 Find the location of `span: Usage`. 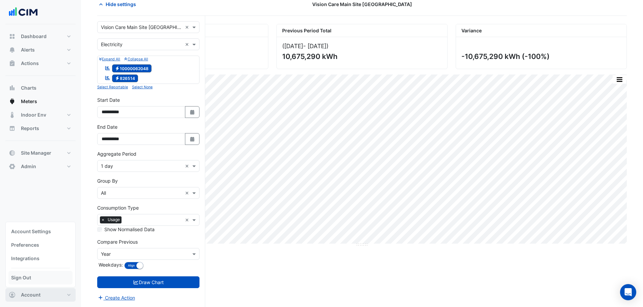

span: Usage is located at coordinates (114, 220).